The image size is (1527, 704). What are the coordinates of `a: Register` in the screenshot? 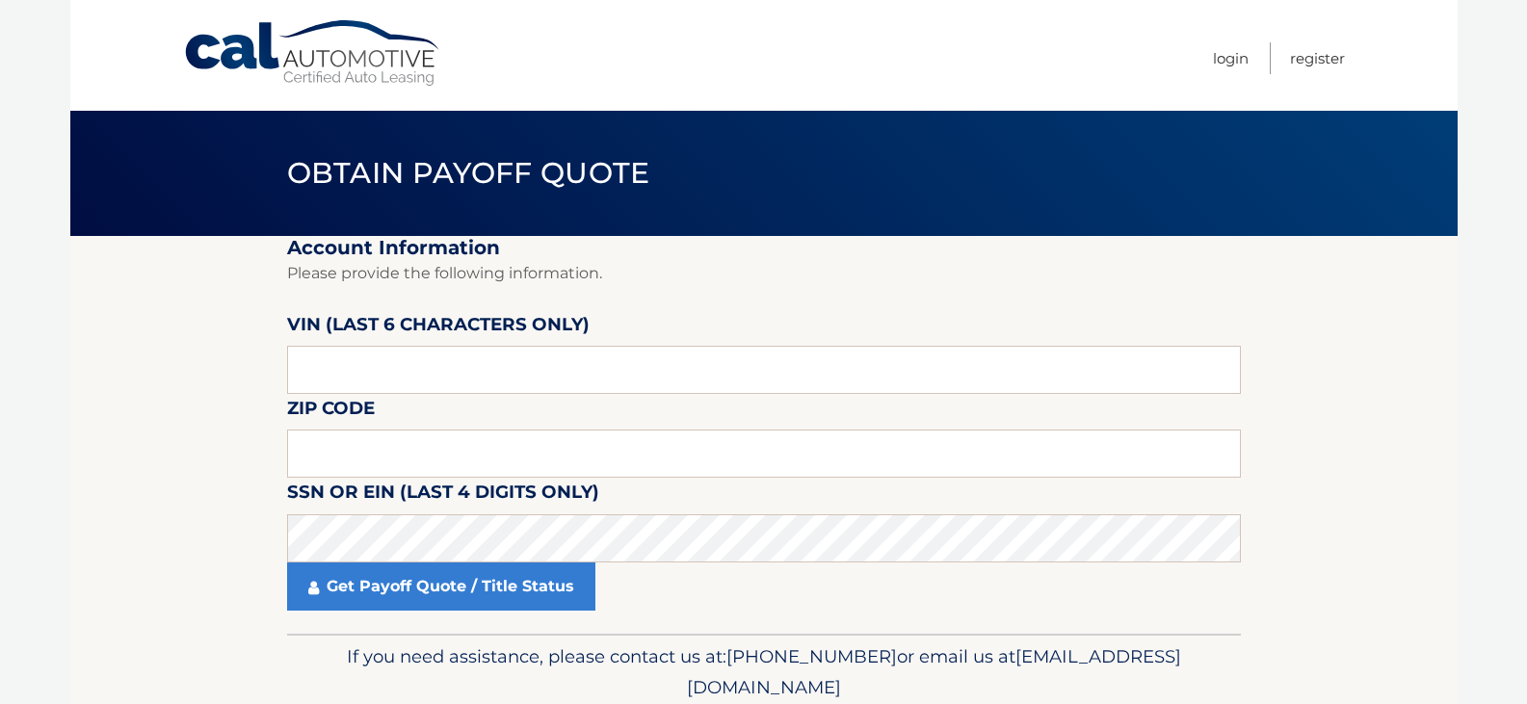 It's located at (1317, 58).